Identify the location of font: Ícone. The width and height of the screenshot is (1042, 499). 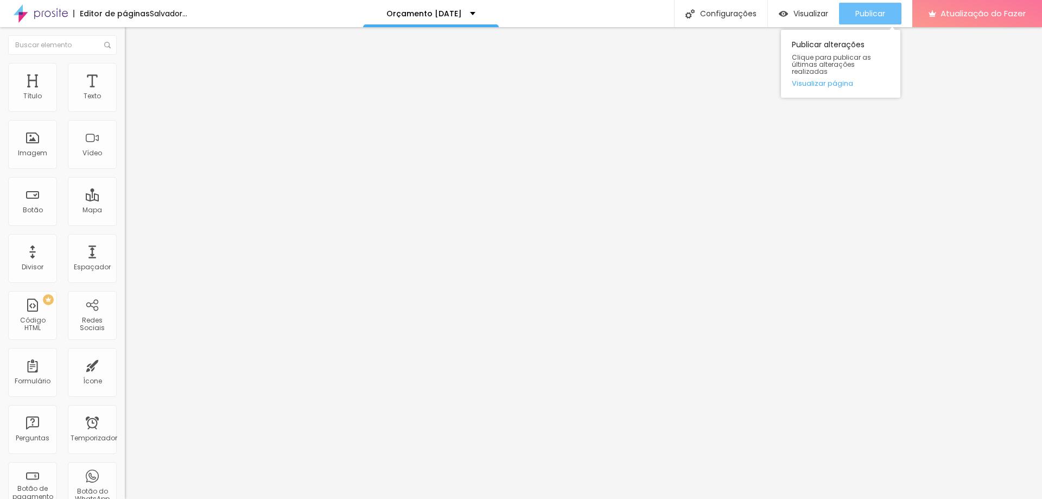
(92, 380).